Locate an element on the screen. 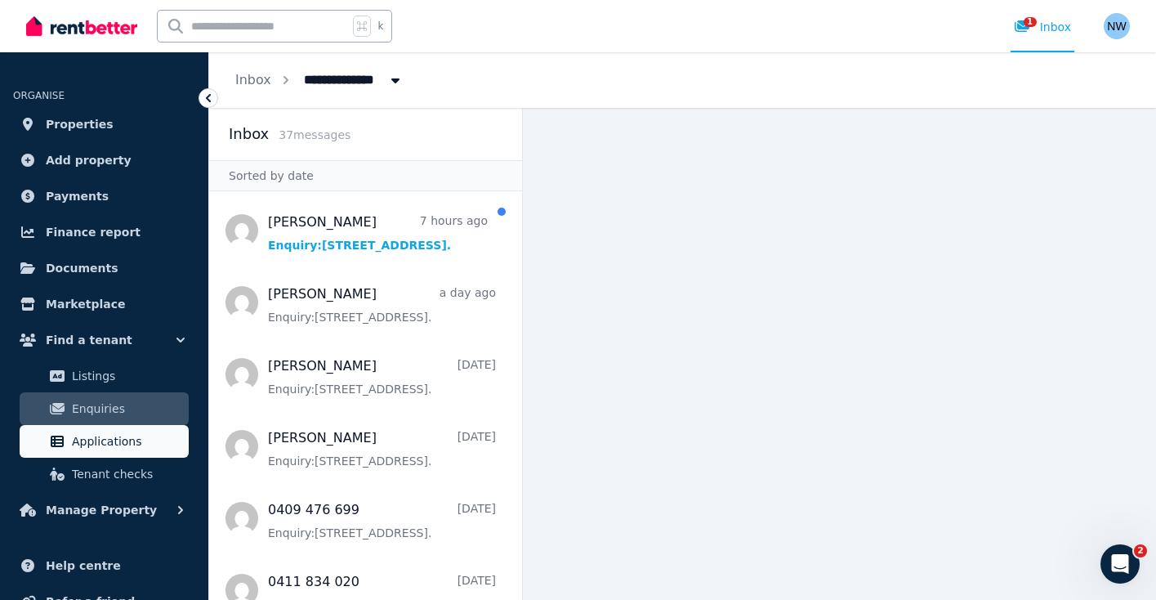 This screenshot has height=600, width=1156. span: k is located at coordinates (380, 26).